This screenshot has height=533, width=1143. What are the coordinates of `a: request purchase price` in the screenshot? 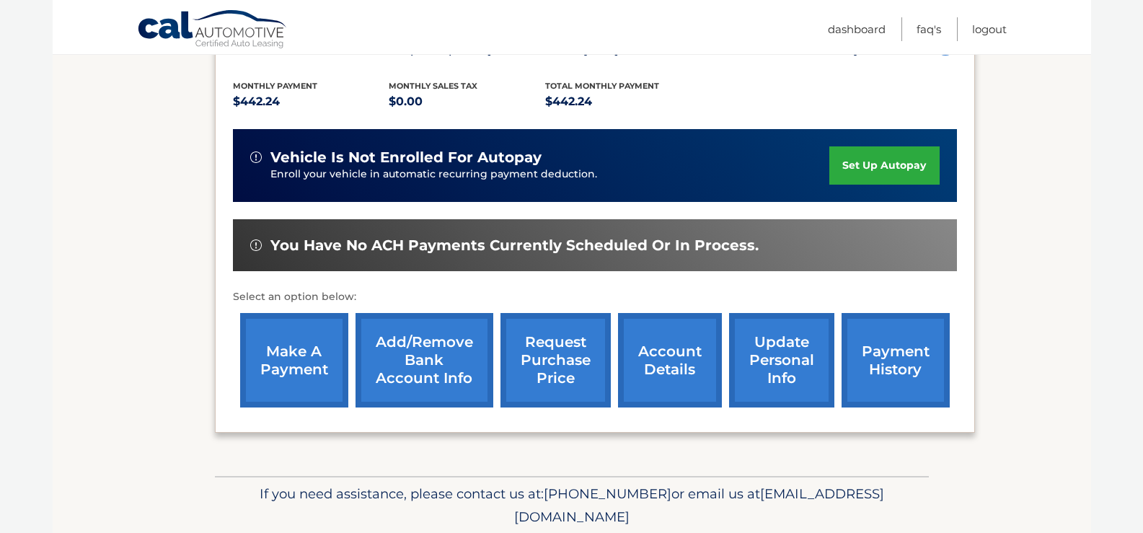 It's located at (555, 360).